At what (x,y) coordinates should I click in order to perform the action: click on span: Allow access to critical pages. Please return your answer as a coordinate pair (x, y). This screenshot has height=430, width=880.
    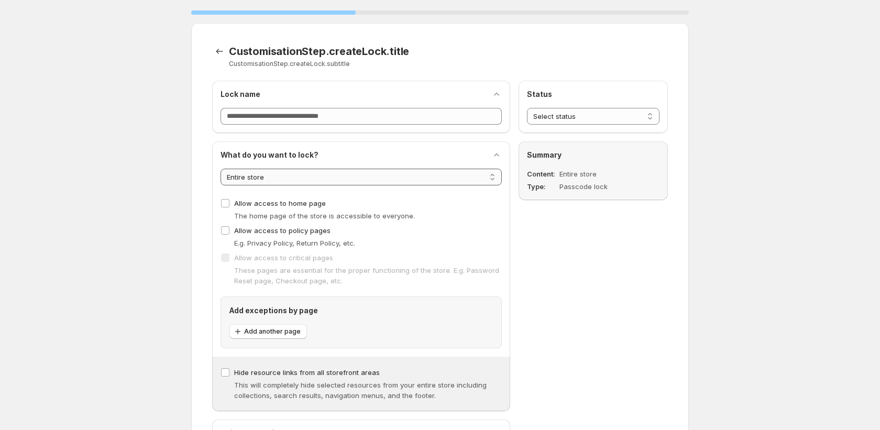
    Looking at the image, I should click on (283, 258).